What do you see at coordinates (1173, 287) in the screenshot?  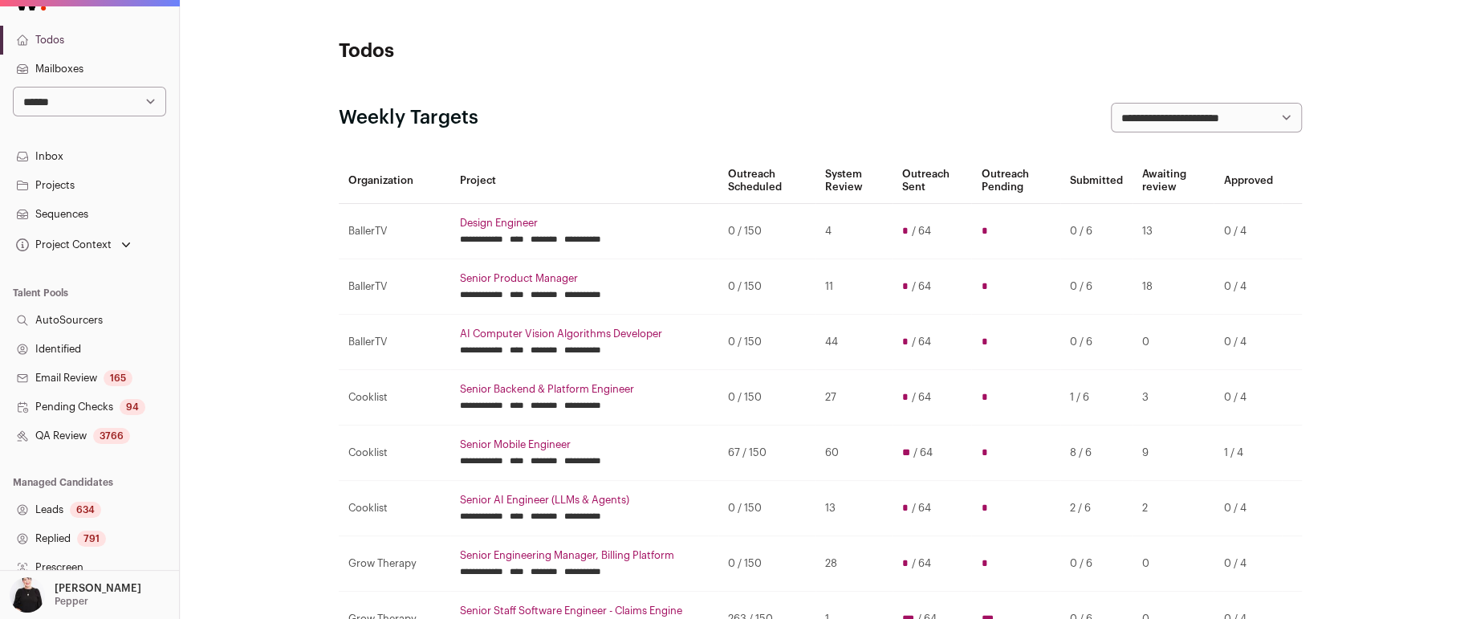 I see `td: 18` at bounding box center [1173, 287].